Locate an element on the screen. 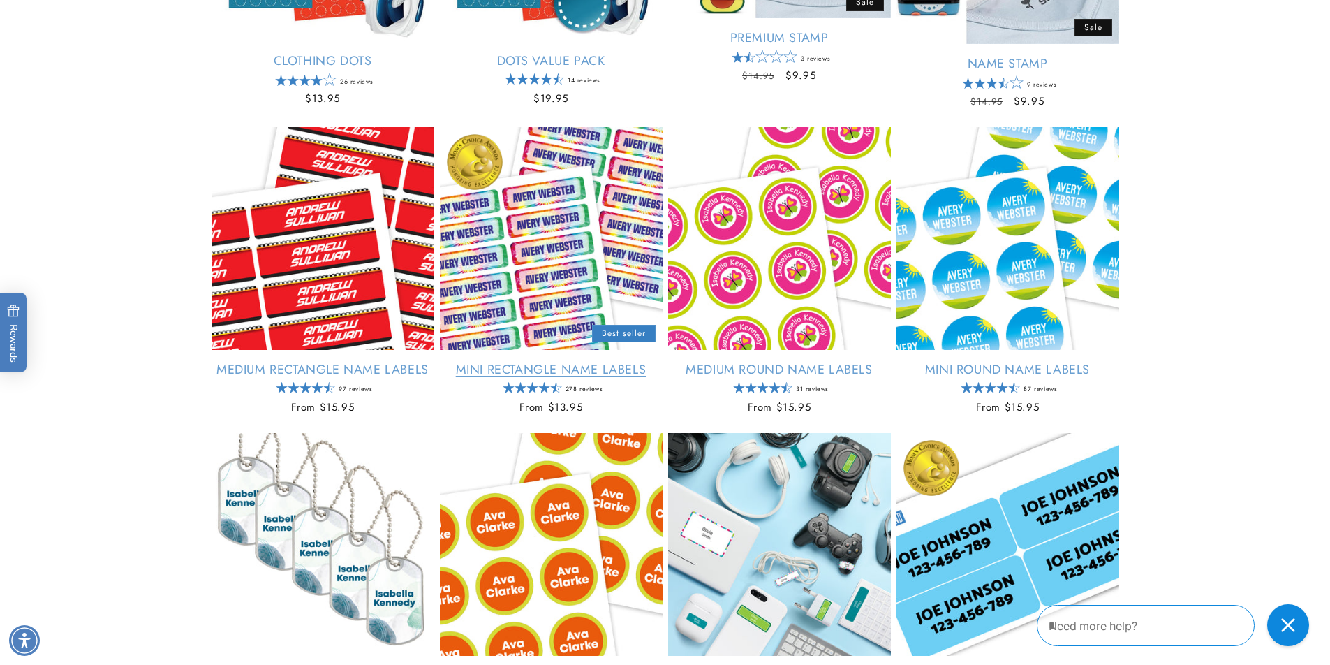 Image resolution: width=1330 pixels, height=665 pixels. a: Mini Round Name Labels is located at coordinates (1007, 369).